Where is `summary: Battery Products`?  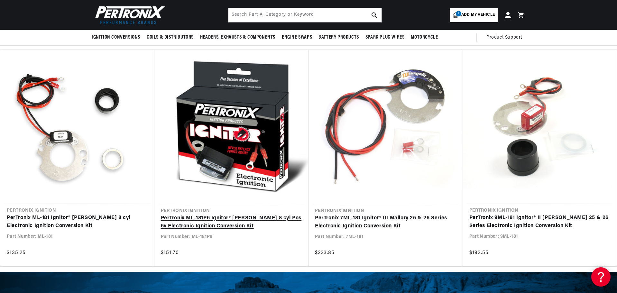
summary: Battery Products is located at coordinates (339, 37).